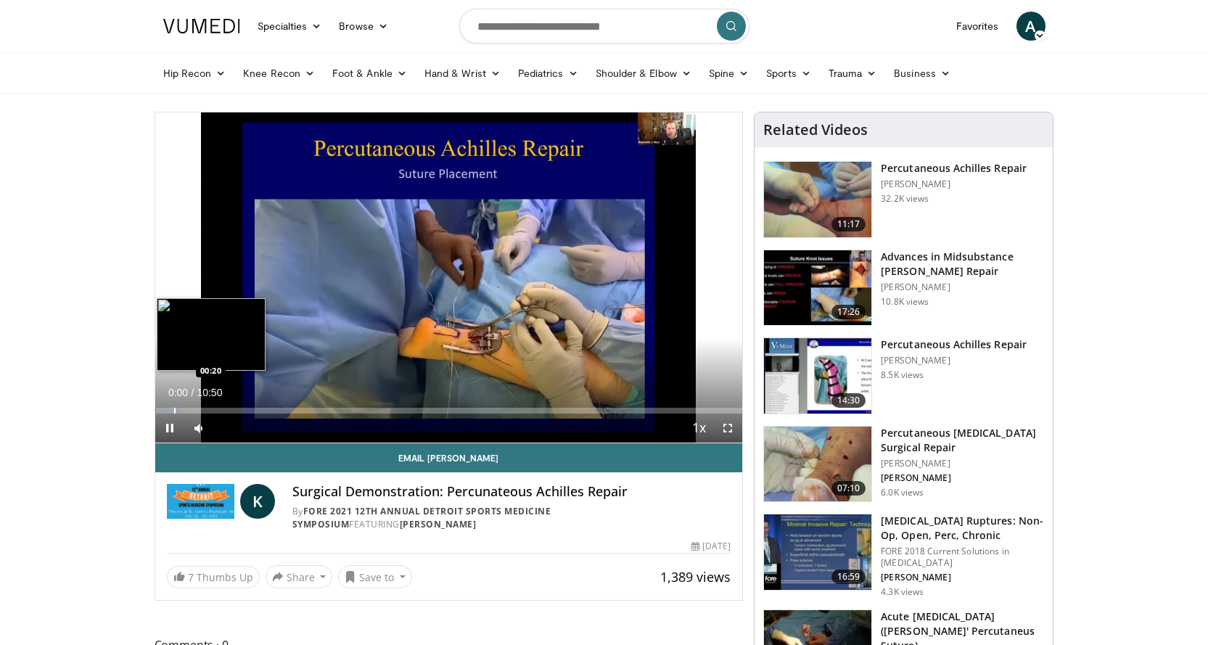  Describe the element at coordinates (818, 288) in the screenshot. I see `img: 2744df12-43f9-44a0-9793-88526dca8547.150x105_q85_crop-smart_upscale.jpg` at that location.